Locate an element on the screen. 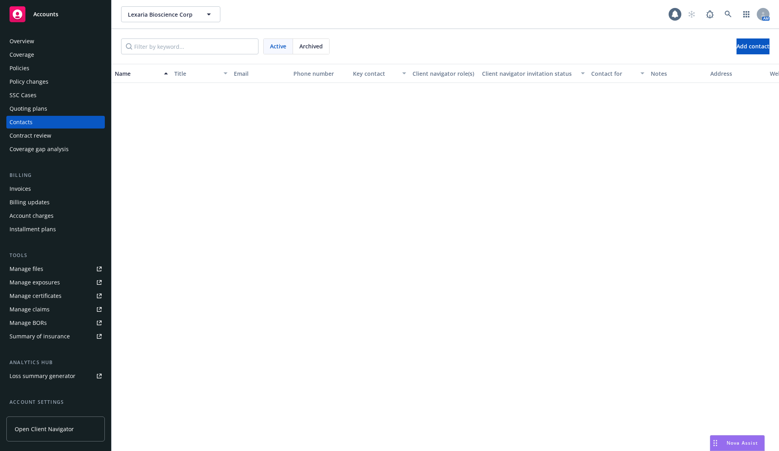 This screenshot has height=451, width=779. a: Installment plans is located at coordinates (56, 229).